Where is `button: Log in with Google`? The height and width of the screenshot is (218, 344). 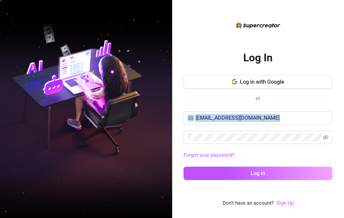
button: Log in with Google is located at coordinates (258, 82).